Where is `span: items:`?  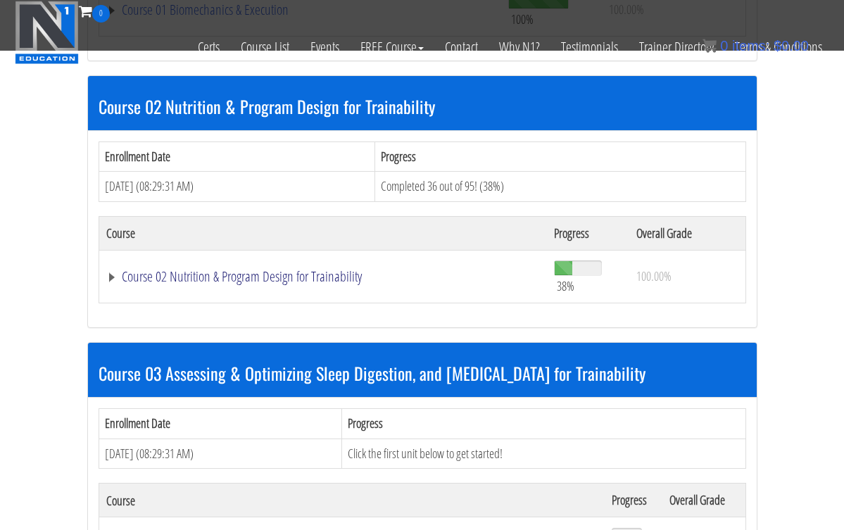
span: items: is located at coordinates (750, 46).